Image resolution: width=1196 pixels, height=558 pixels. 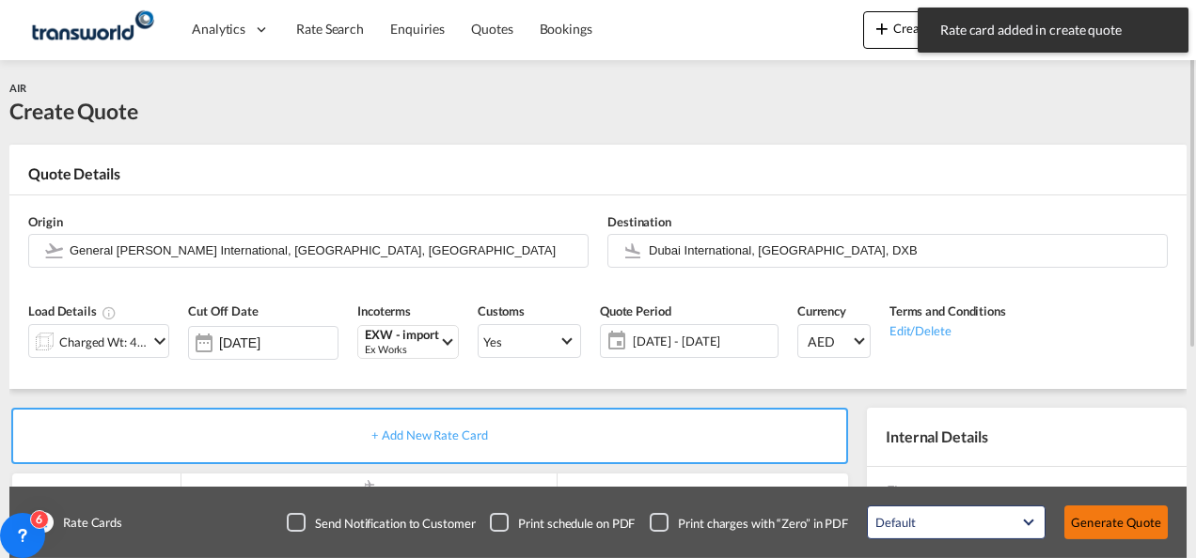 I want to click on span: Terms and Conditions, so click(x=948, y=311).